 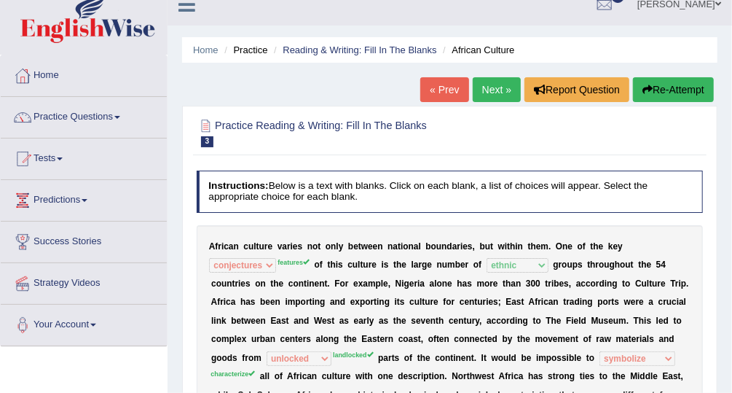 I want to click on a: Tests, so click(x=84, y=157).